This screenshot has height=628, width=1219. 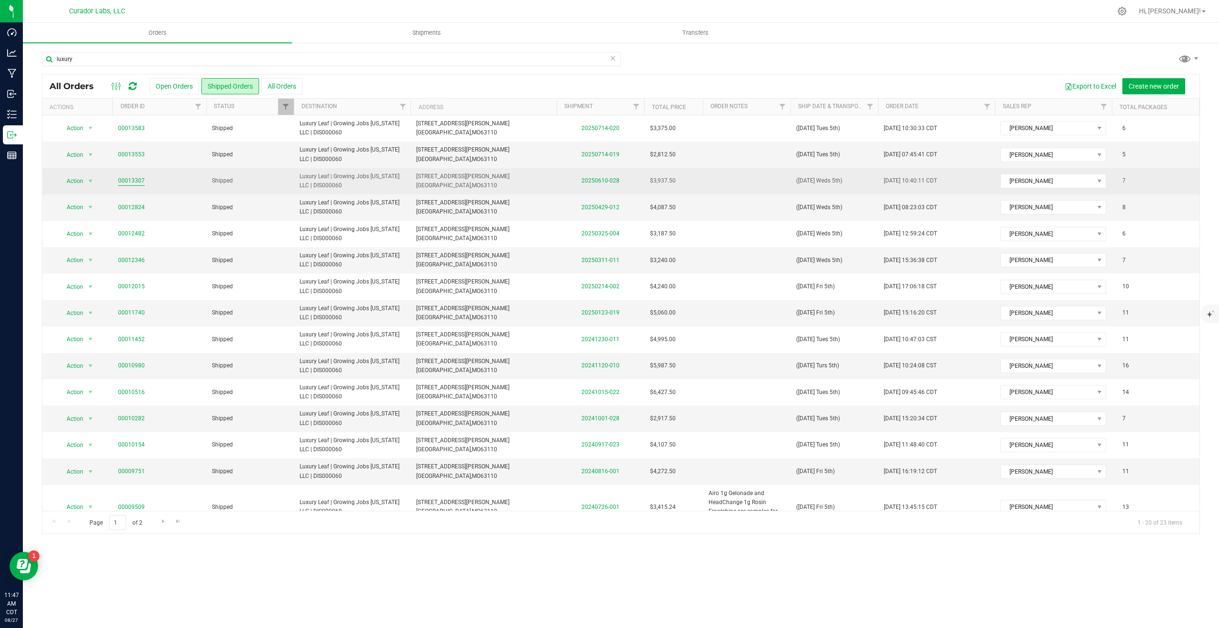 I want to click on a: 20250429-012, so click(x=601, y=207).